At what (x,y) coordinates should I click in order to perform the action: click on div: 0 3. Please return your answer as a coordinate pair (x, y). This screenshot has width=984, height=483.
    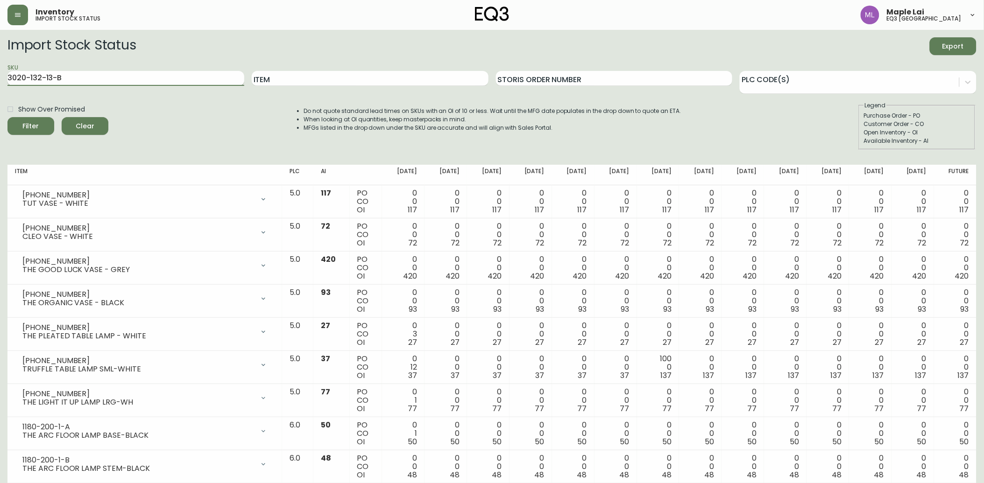
    Looking at the image, I should click on (403, 334).